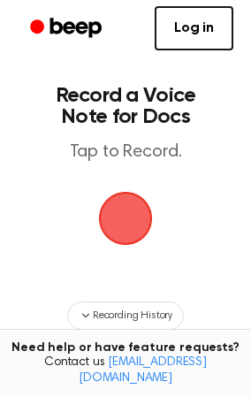 The image size is (251, 397). I want to click on h1: Record a Voice Note for Docs, so click(126, 106).